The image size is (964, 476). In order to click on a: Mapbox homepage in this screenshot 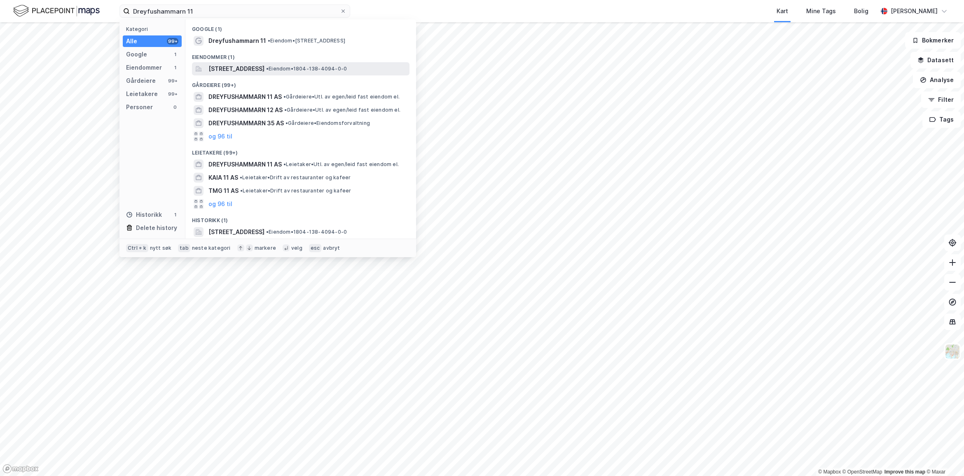, I will do `click(21, 468)`.